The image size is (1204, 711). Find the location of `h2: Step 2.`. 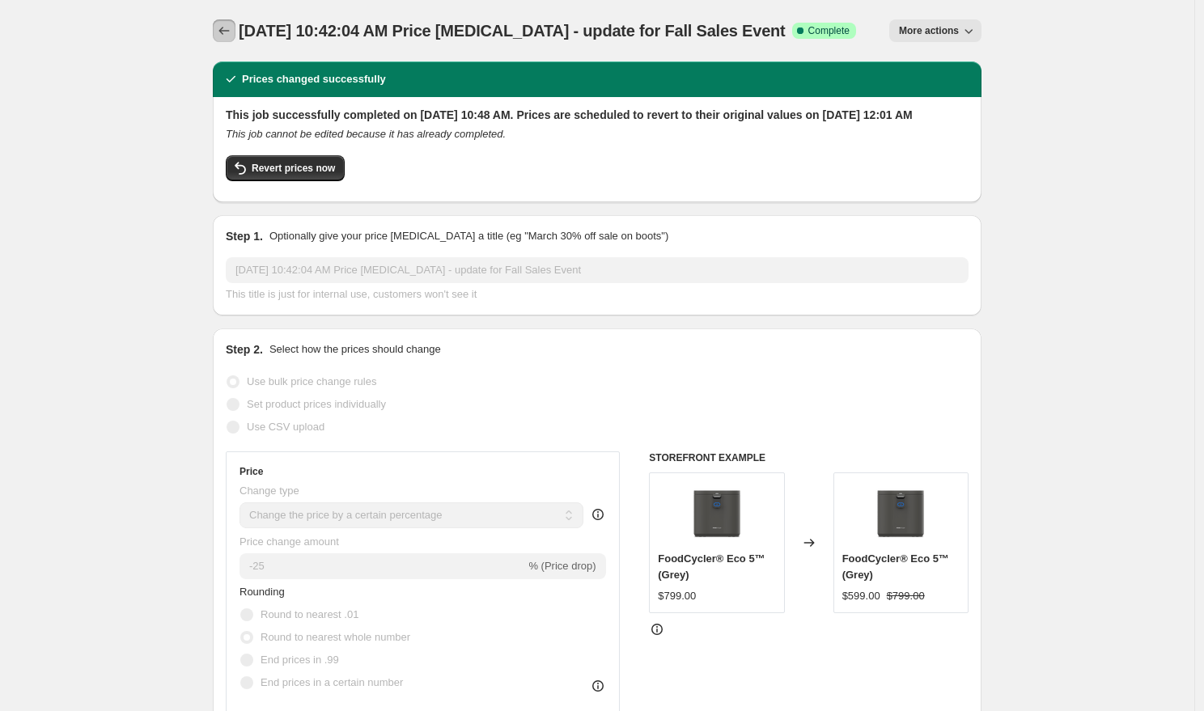

h2: Step 2. is located at coordinates (244, 350).